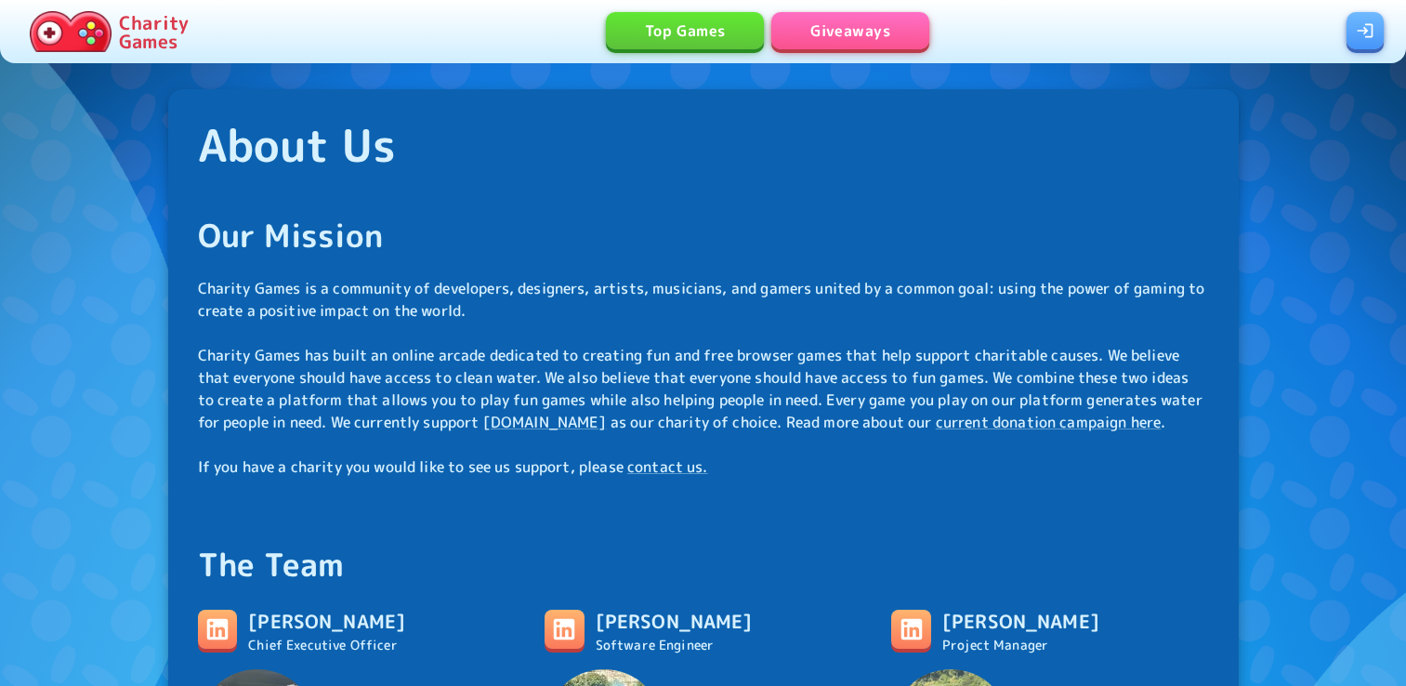 The width and height of the screenshot is (1406, 686). What do you see at coordinates (704, 564) in the screenshot?
I see `h4: The Team` at bounding box center [704, 564].